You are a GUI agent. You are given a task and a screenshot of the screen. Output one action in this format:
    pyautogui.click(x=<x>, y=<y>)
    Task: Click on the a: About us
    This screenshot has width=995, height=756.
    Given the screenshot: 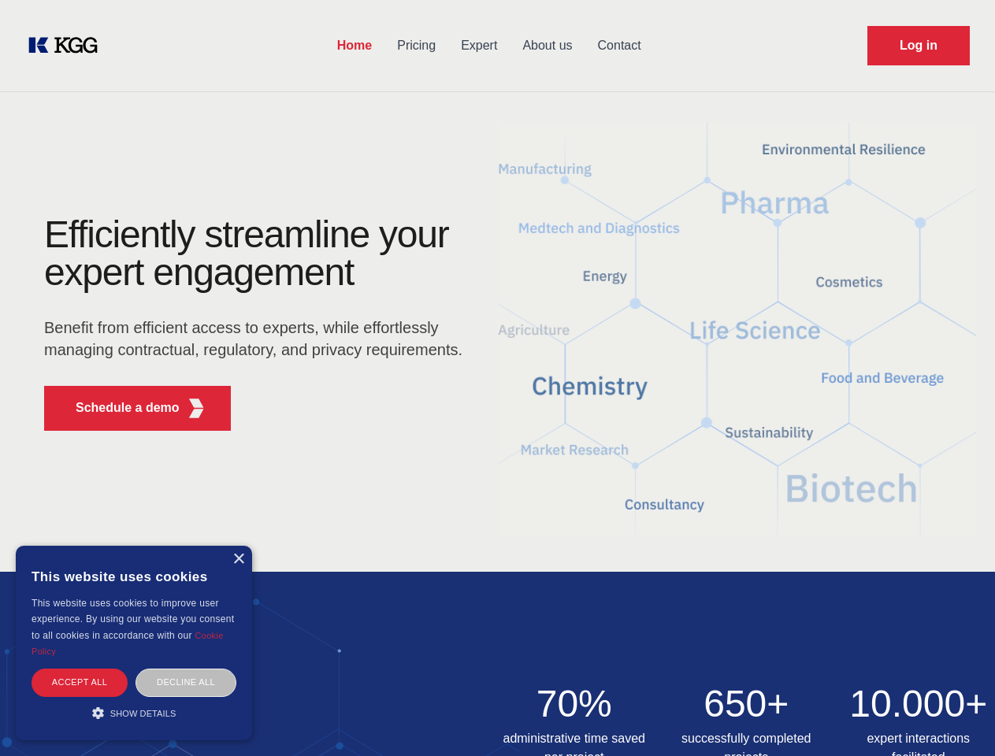 What is the action you would take?
    pyautogui.click(x=547, y=46)
    